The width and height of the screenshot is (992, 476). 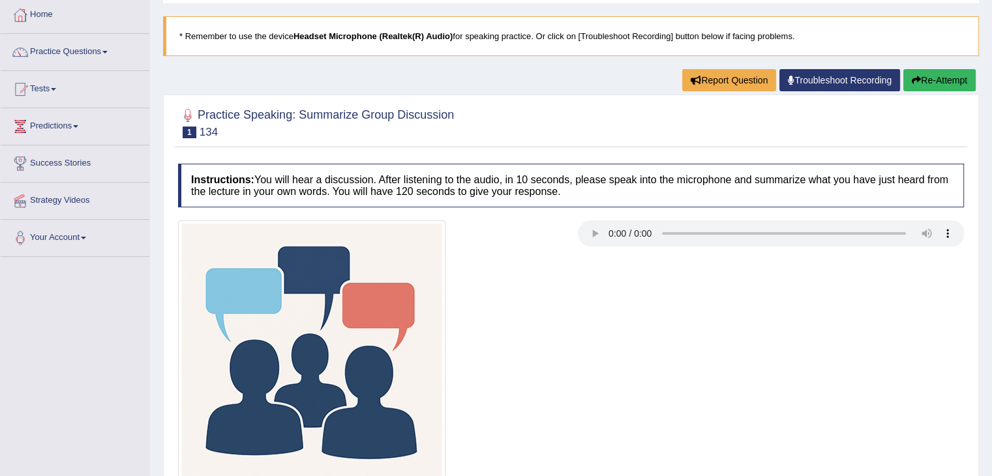 What do you see at coordinates (75, 50) in the screenshot?
I see `a: Practice Questions` at bounding box center [75, 50].